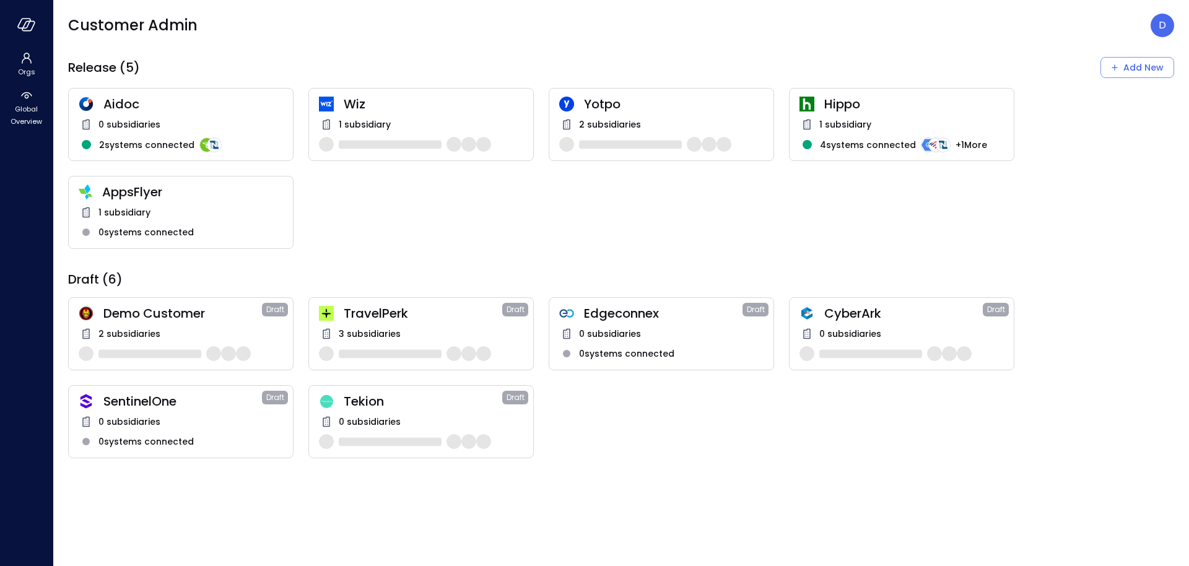 Image resolution: width=1189 pixels, height=566 pixels. I want to click on img: euz2wel6fvrjeyhjwgr9, so click(326, 313).